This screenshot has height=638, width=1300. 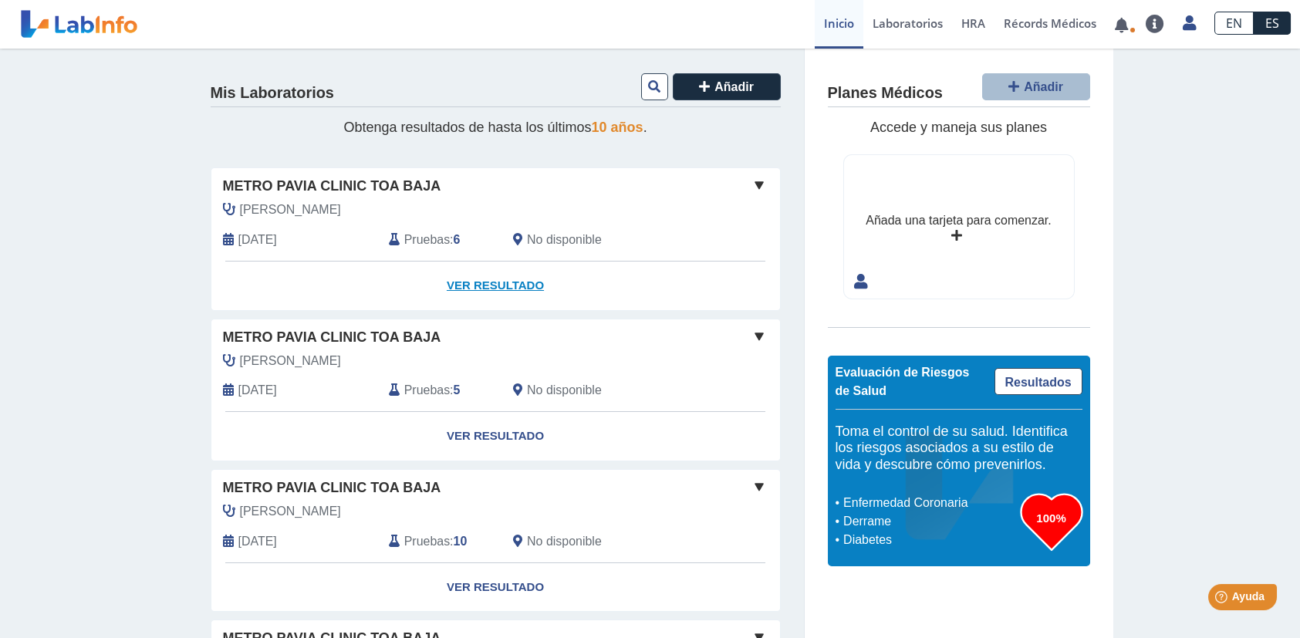 What do you see at coordinates (258, 240) in the screenshot?
I see `span: 2025-09-12` at bounding box center [258, 240].